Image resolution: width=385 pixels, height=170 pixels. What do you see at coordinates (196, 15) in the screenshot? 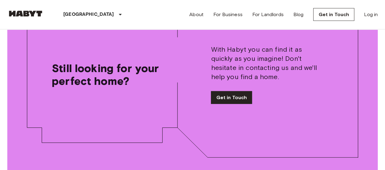
I see `a: About` at bounding box center [196, 15].